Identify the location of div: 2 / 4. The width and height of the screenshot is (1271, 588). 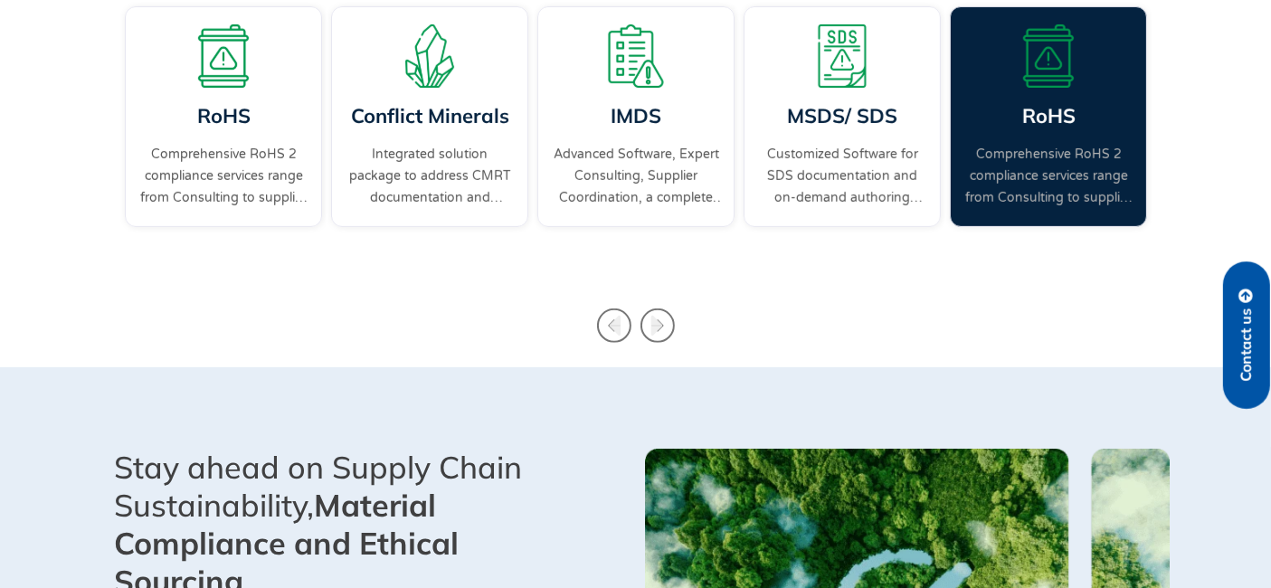
(430, 135).